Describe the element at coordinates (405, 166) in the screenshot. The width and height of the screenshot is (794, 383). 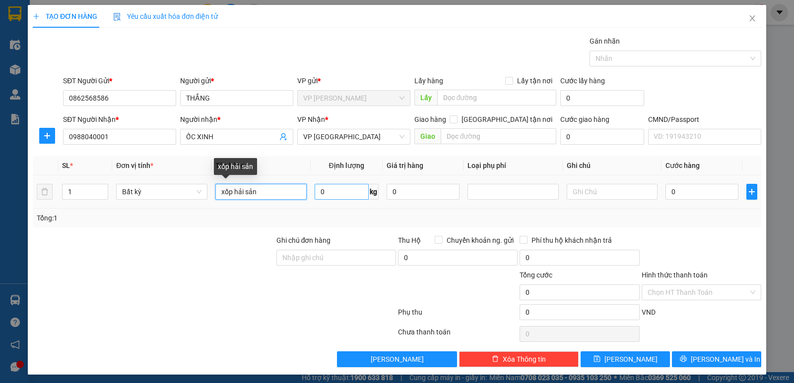
I see `span: Giá trị hàng` at that location.